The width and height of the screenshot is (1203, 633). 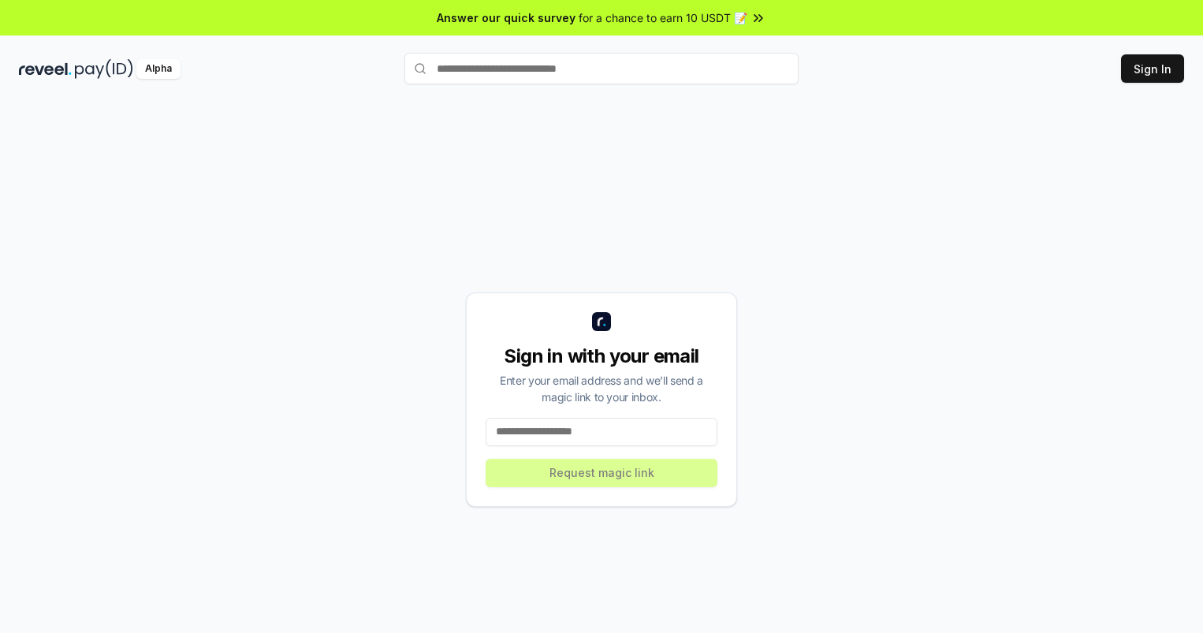 I want to click on img: pay_id, so click(x=104, y=69).